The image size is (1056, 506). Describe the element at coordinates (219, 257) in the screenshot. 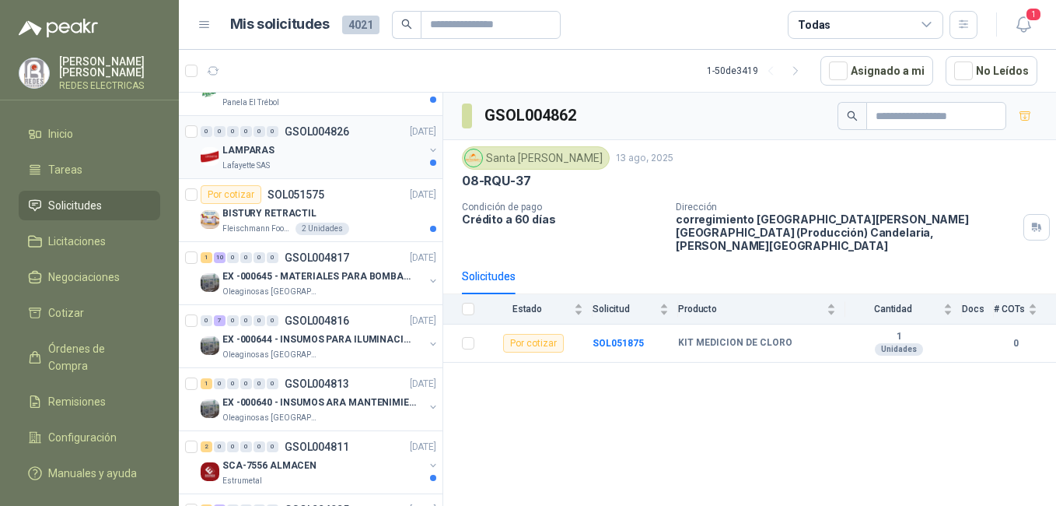

I see `div: 10` at that location.